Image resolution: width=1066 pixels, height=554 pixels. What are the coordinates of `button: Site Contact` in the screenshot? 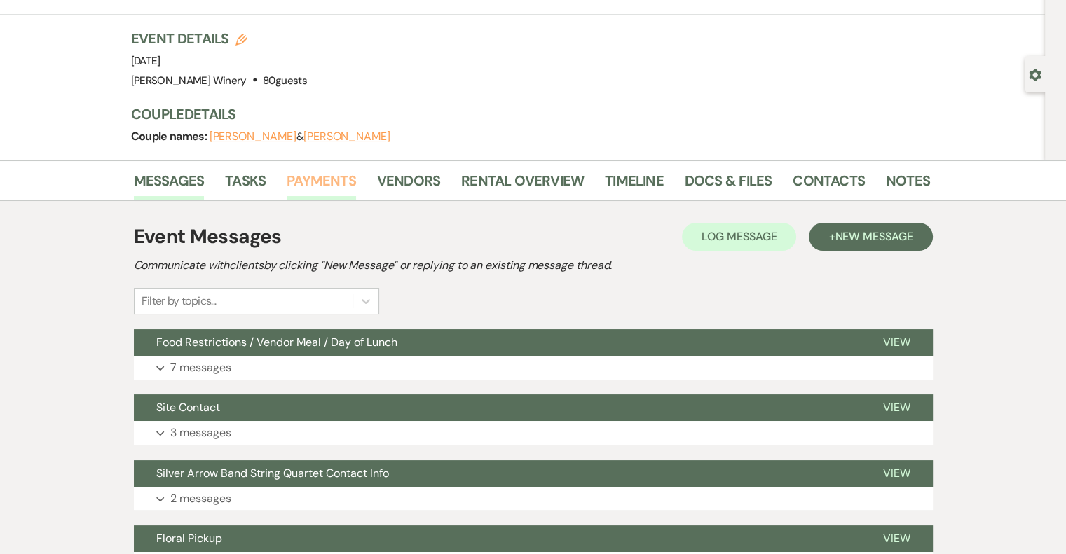 It's located at (497, 408).